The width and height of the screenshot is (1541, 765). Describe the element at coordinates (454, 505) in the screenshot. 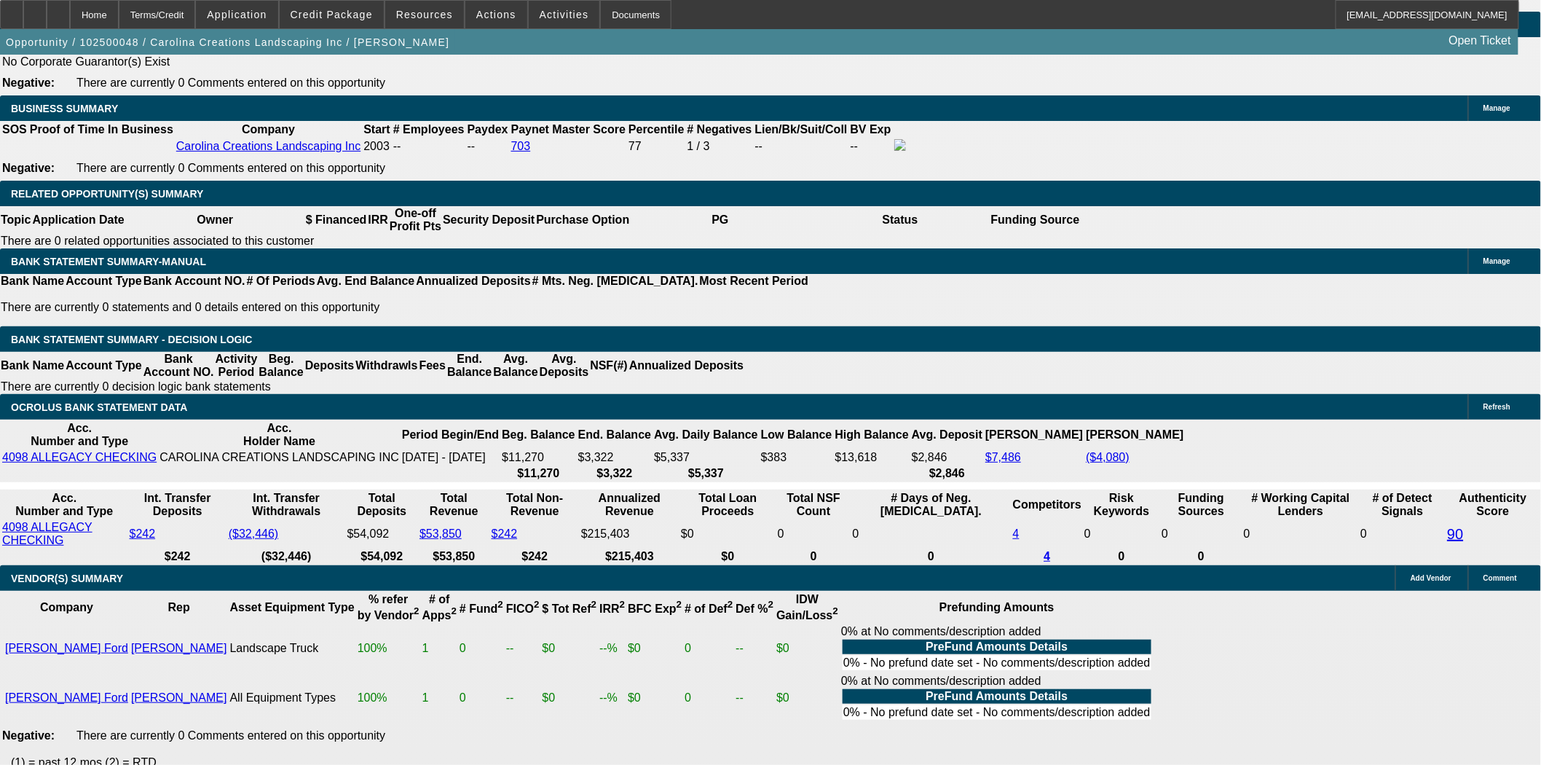

I see `th: Total Revenue` at that location.